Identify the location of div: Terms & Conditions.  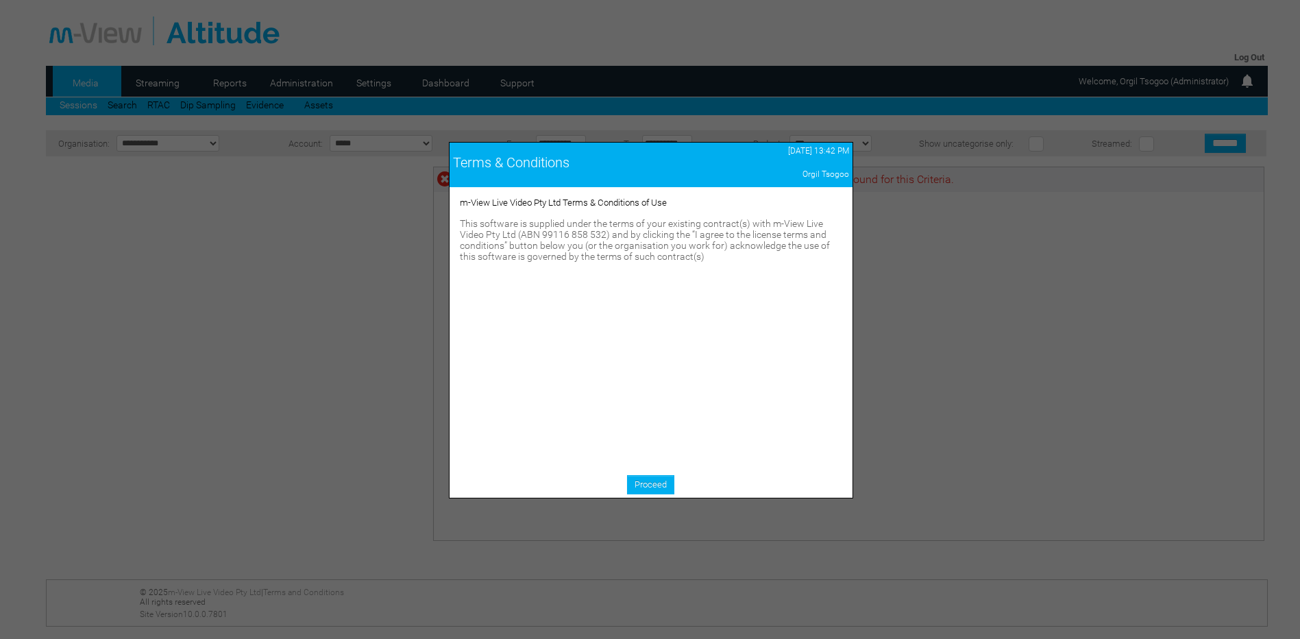
(579, 162).